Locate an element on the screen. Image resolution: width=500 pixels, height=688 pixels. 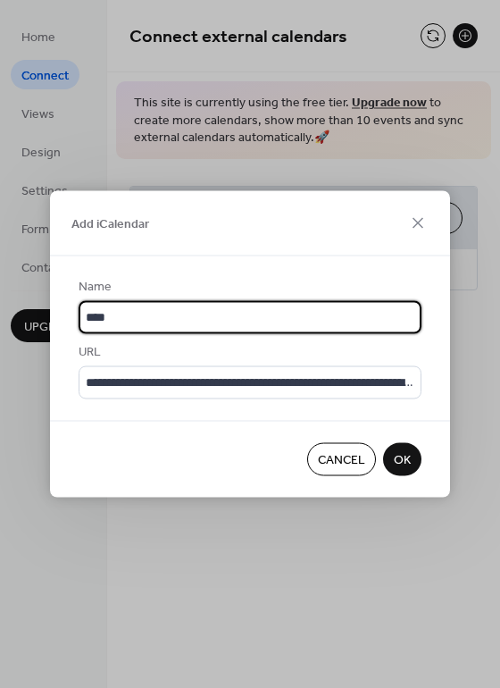
span: Add iCalendar is located at coordinates (110, 224).